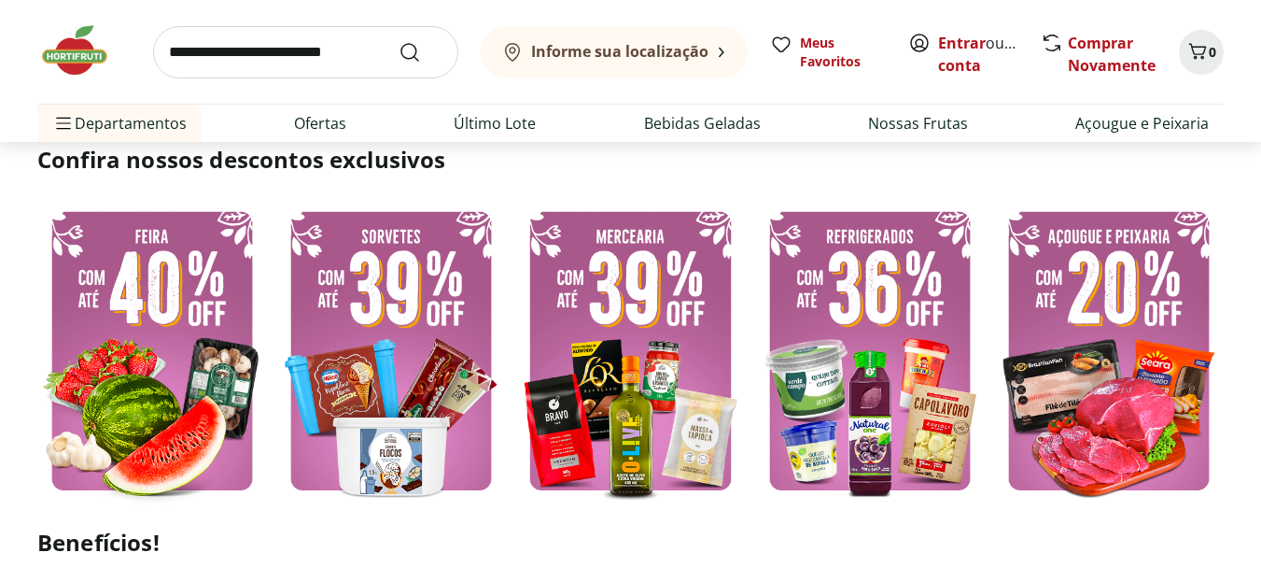 The image size is (1261, 567). What do you see at coordinates (870, 350) in the screenshot?
I see `img: resfriados` at bounding box center [870, 350].